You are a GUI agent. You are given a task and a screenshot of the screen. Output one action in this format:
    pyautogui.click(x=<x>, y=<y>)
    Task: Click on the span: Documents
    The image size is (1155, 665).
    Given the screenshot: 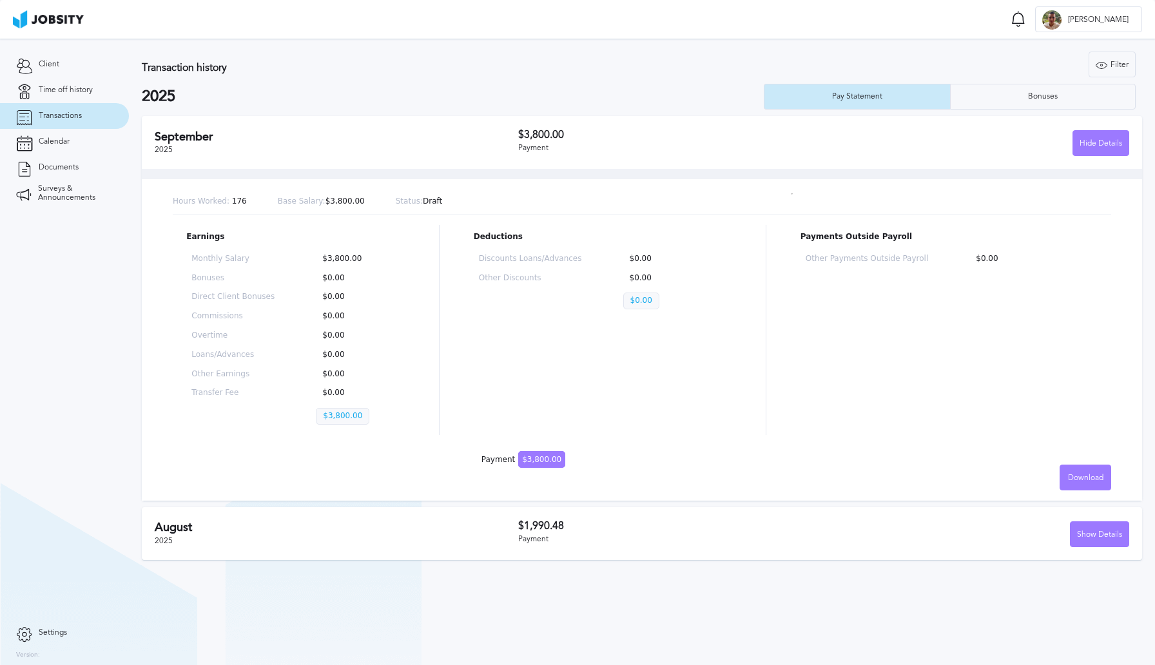 What is the action you would take?
    pyautogui.click(x=59, y=168)
    